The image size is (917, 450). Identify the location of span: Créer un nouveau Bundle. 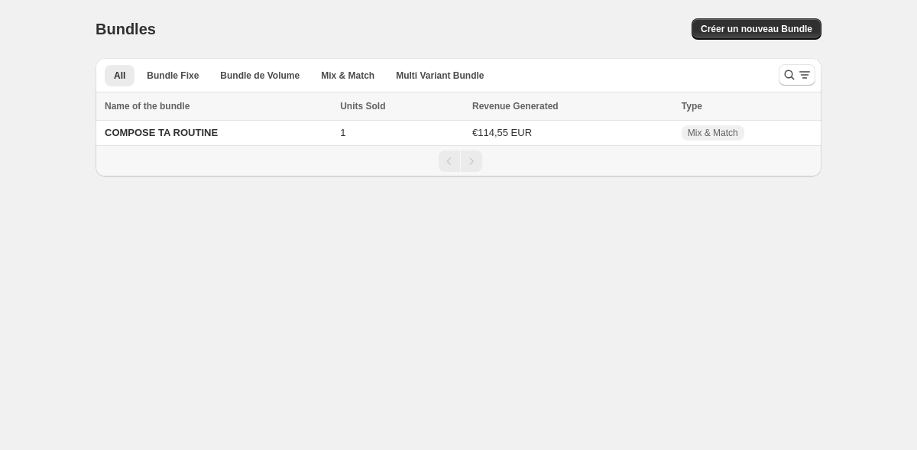
(756, 29).